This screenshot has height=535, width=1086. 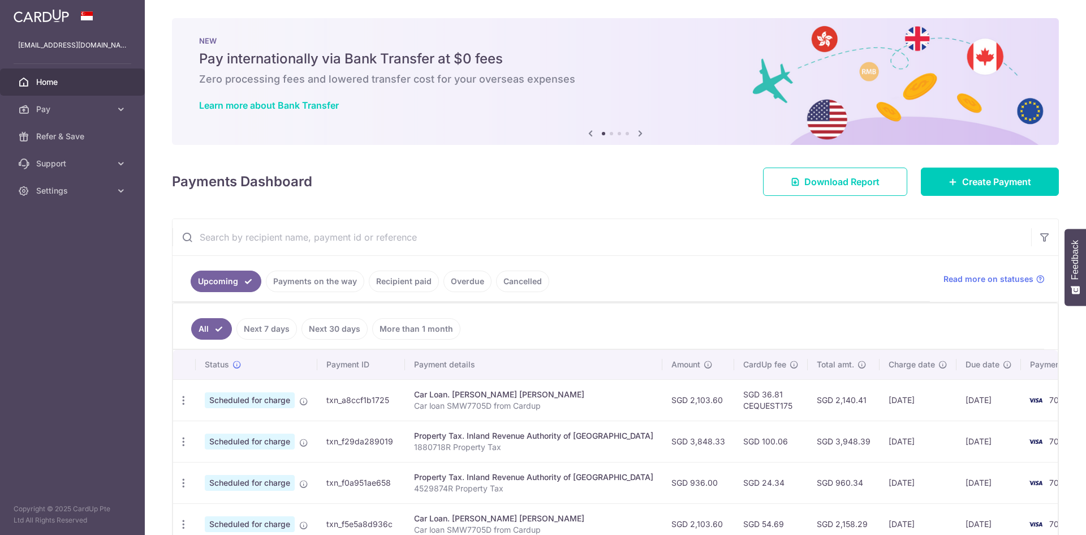 What do you see at coordinates (983, 364) in the screenshot?
I see `span: Due date` at bounding box center [983, 364].